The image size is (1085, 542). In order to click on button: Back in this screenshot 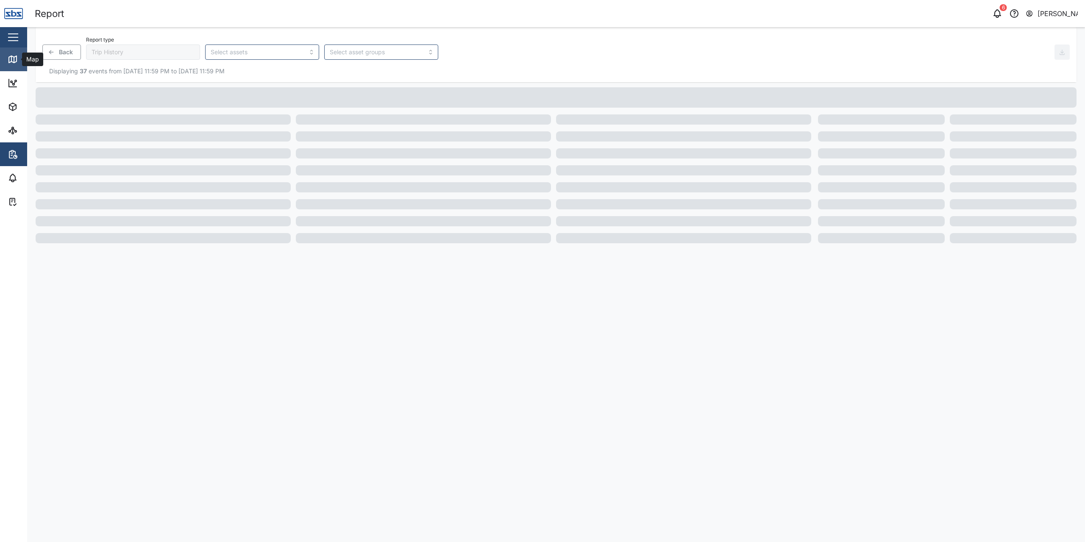, I will do `click(61, 52)`.